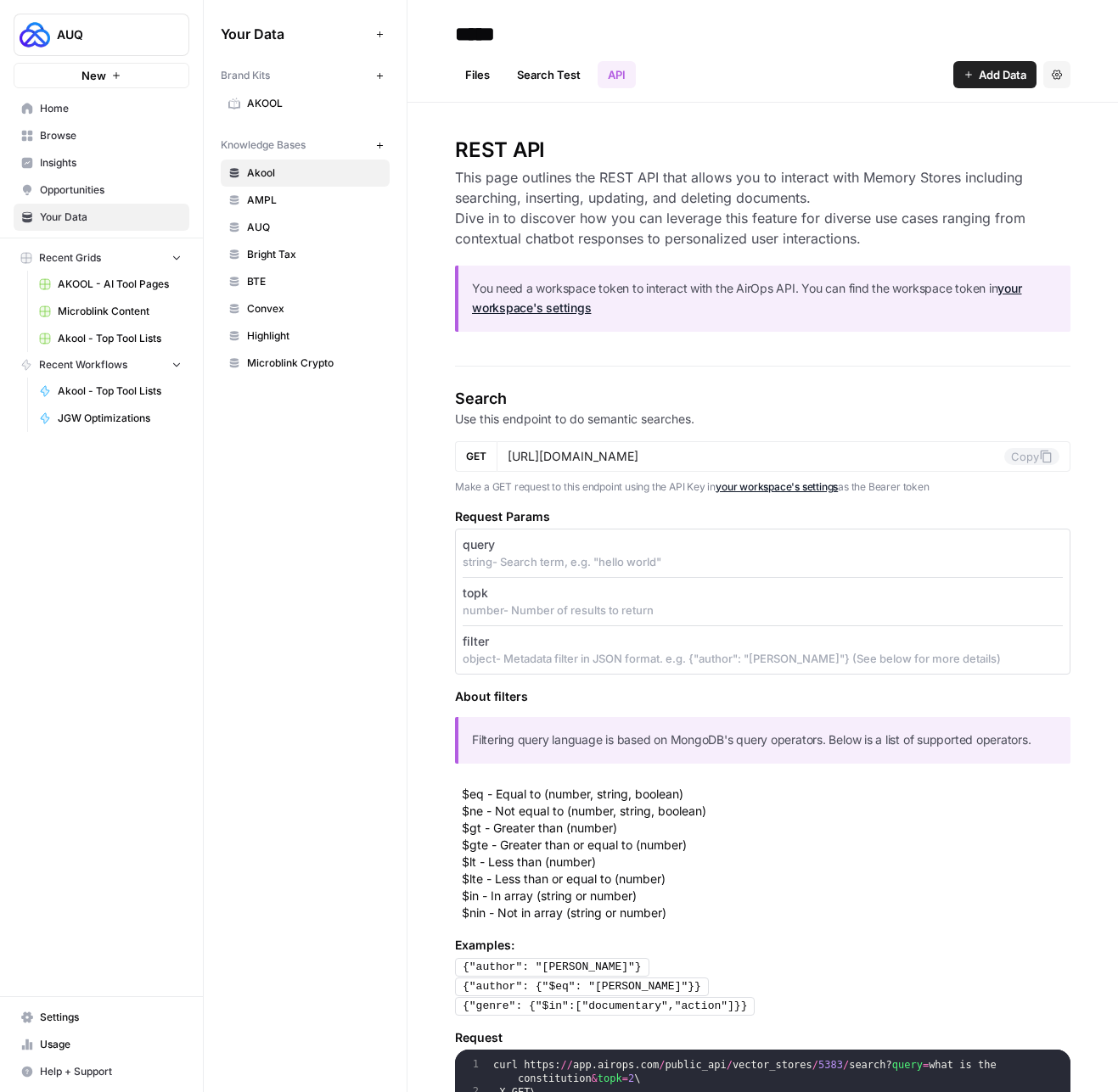 The image size is (1118, 1092). Describe the element at coordinates (35, 35) in the screenshot. I see `img: AUQ Logo` at that location.